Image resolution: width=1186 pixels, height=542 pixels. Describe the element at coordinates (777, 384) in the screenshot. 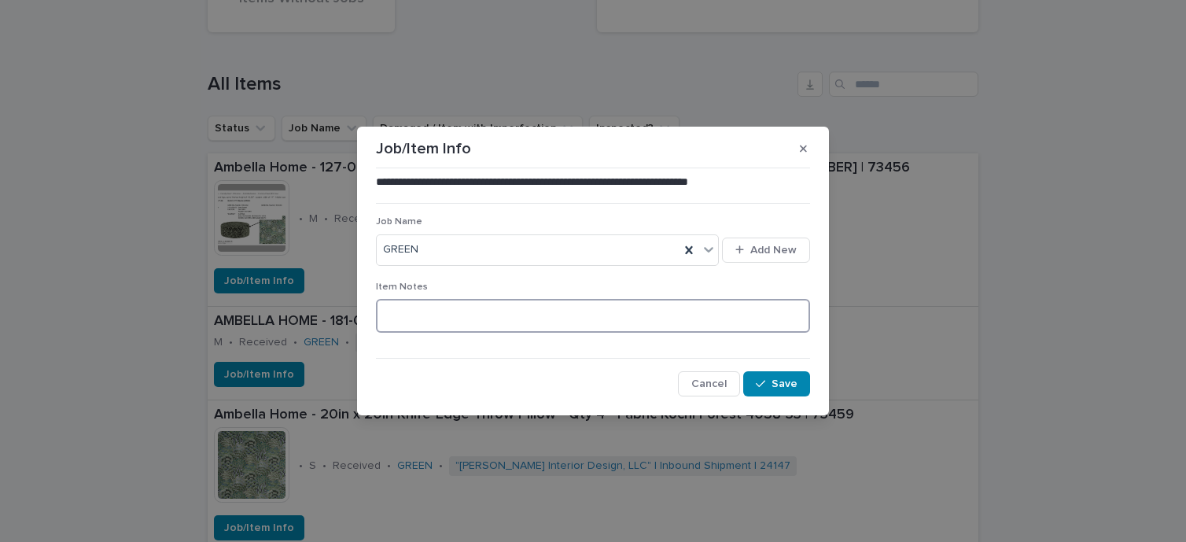

I see `button: Save` at that location.